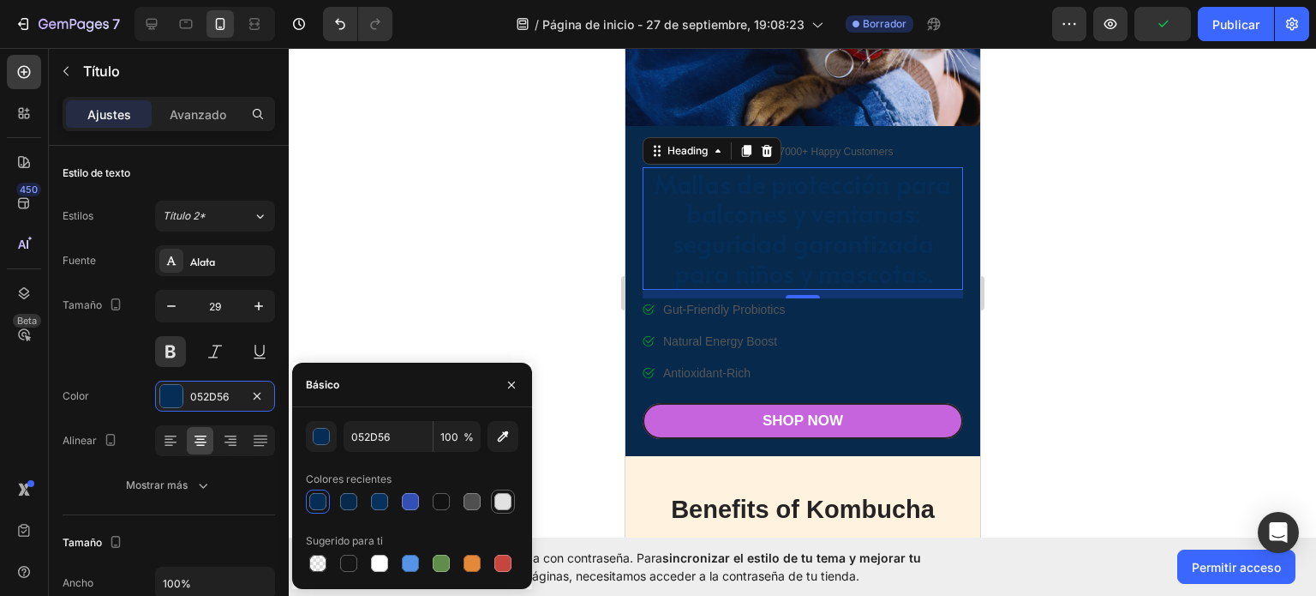  Describe the element at coordinates (177, 373) in the screenshot. I see `a: Shop Now` at that location.